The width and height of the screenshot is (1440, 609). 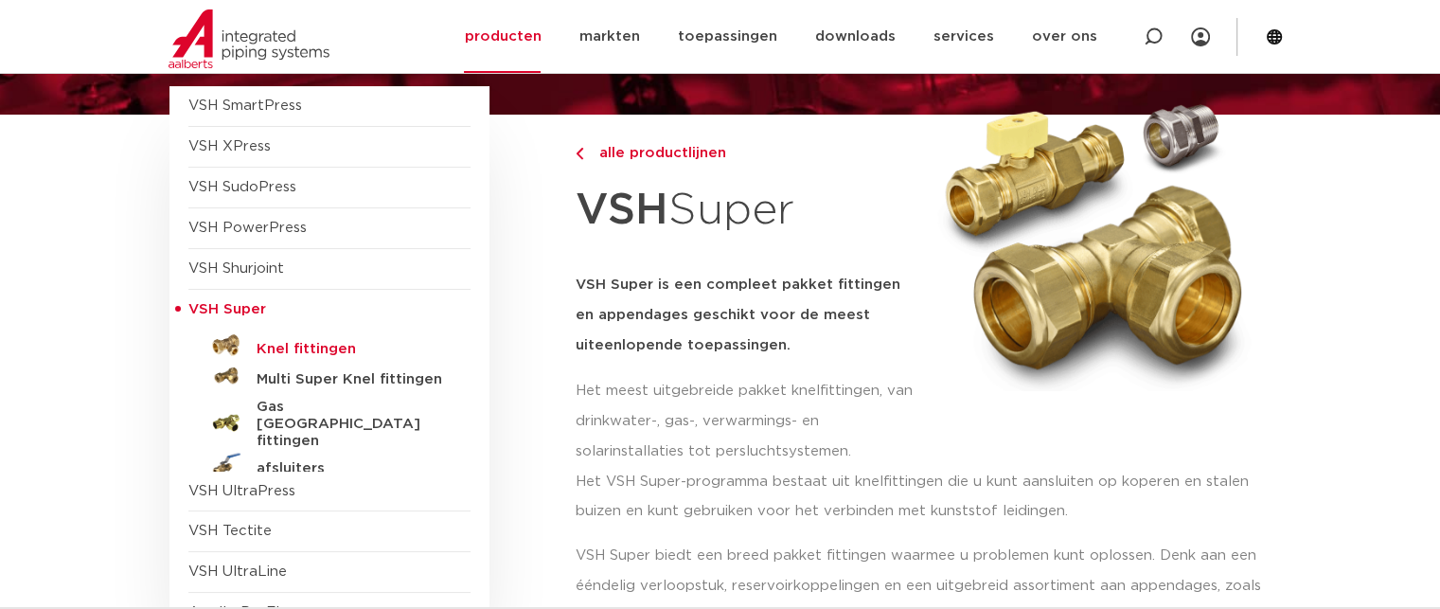 I want to click on span: VSH XPress, so click(x=229, y=146).